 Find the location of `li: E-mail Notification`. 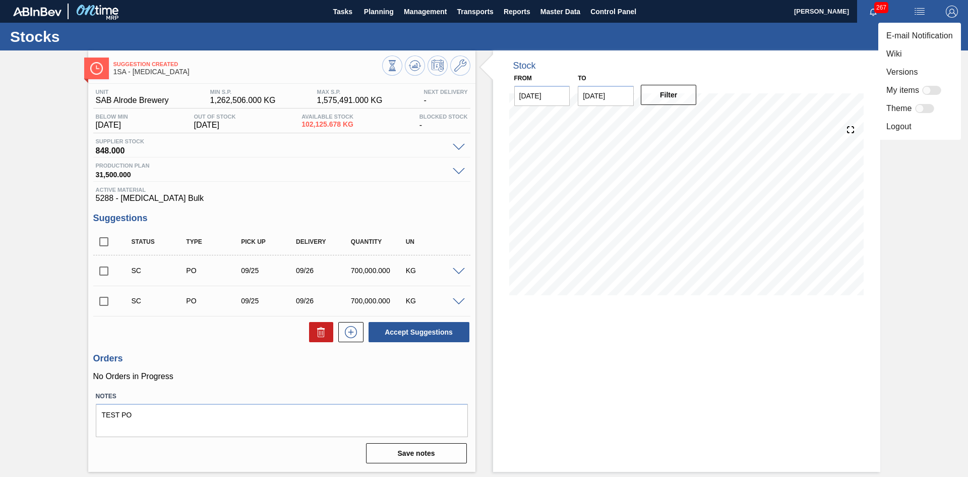

li: E-mail Notification is located at coordinates (920, 36).